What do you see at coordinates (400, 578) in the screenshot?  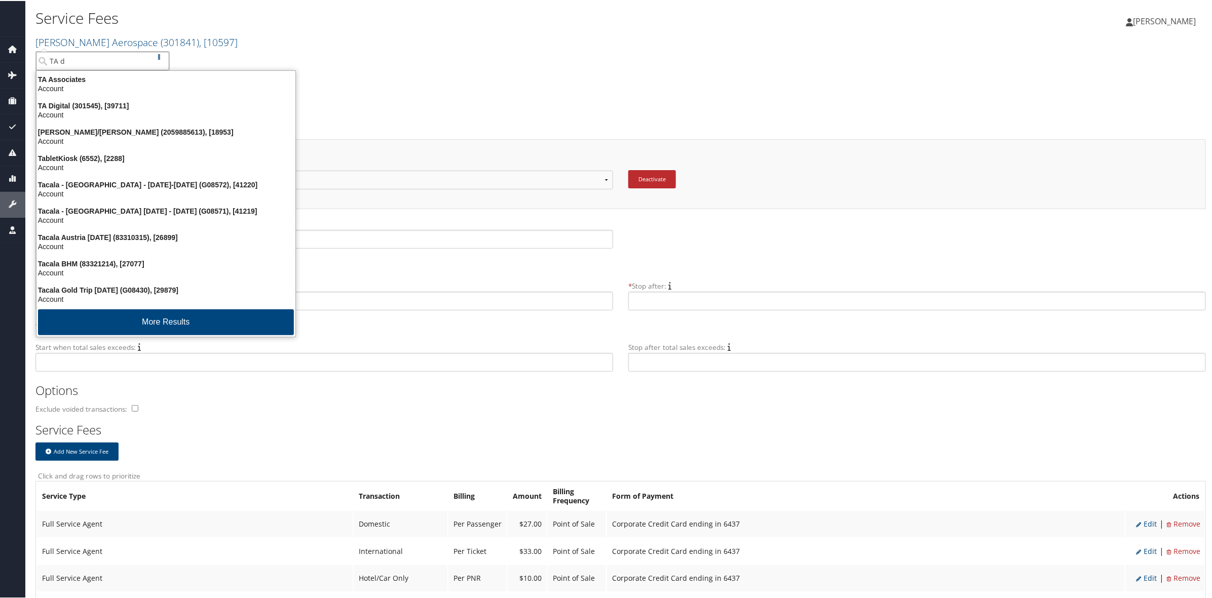 I see `td: Hotel/Car Only` at bounding box center [400, 578].